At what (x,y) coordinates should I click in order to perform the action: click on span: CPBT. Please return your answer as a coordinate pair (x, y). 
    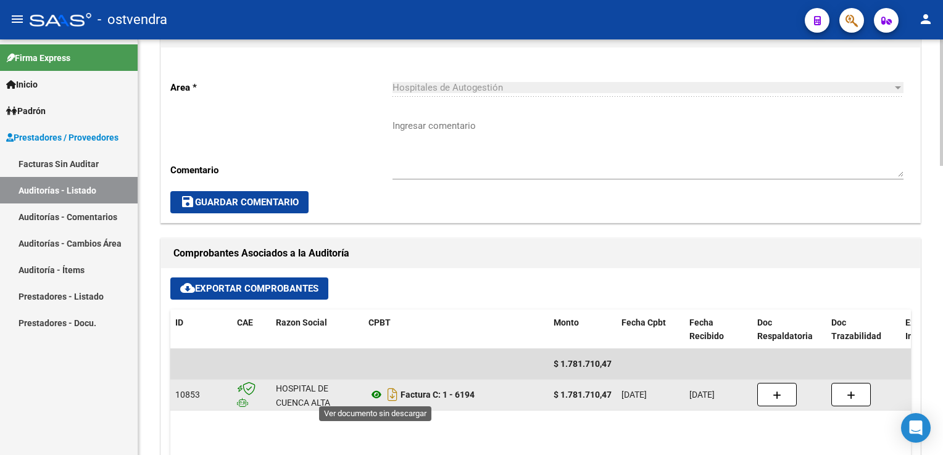
    Looking at the image, I should click on (380, 323).